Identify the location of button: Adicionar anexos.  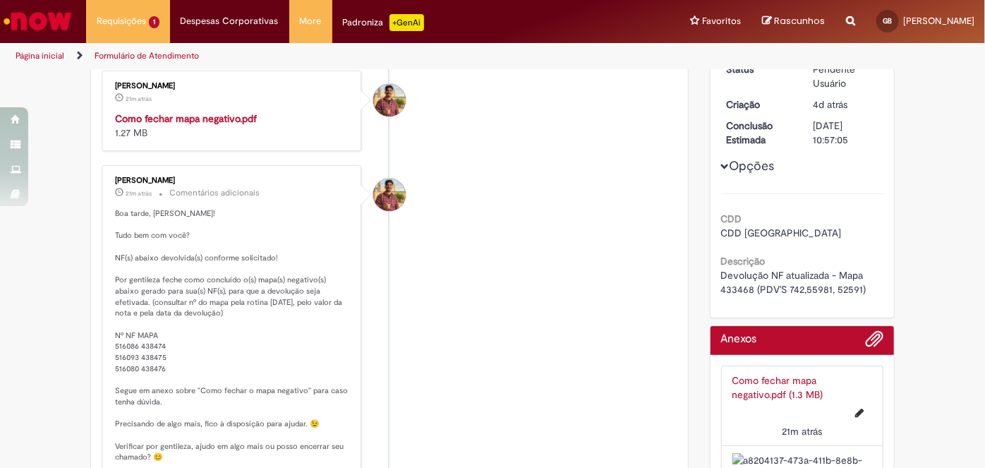
(874, 342).